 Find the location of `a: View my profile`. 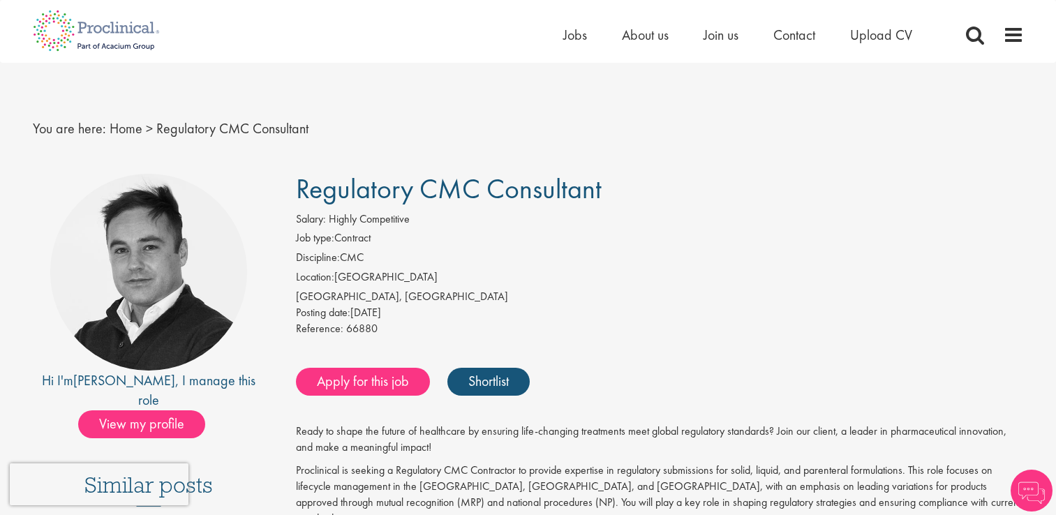

a: View my profile is located at coordinates (149, 422).